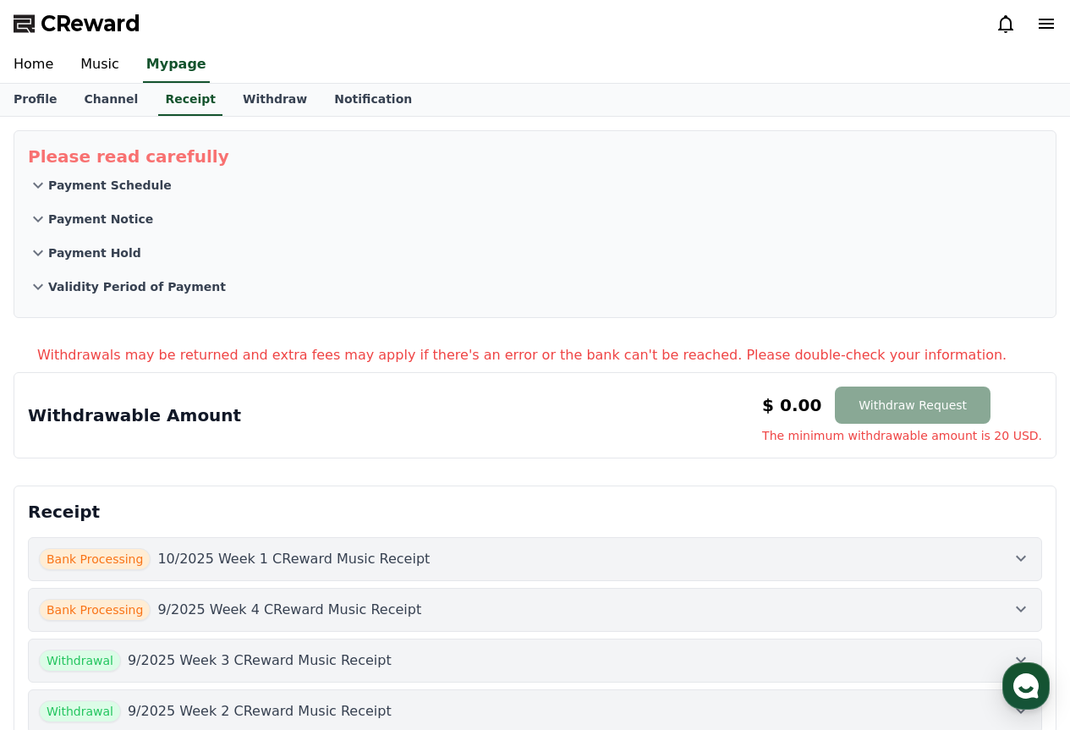 The width and height of the screenshot is (1070, 730). What do you see at coordinates (792, 405) in the screenshot?
I see `p: $ 0.00` at bounding box center [792, 405].